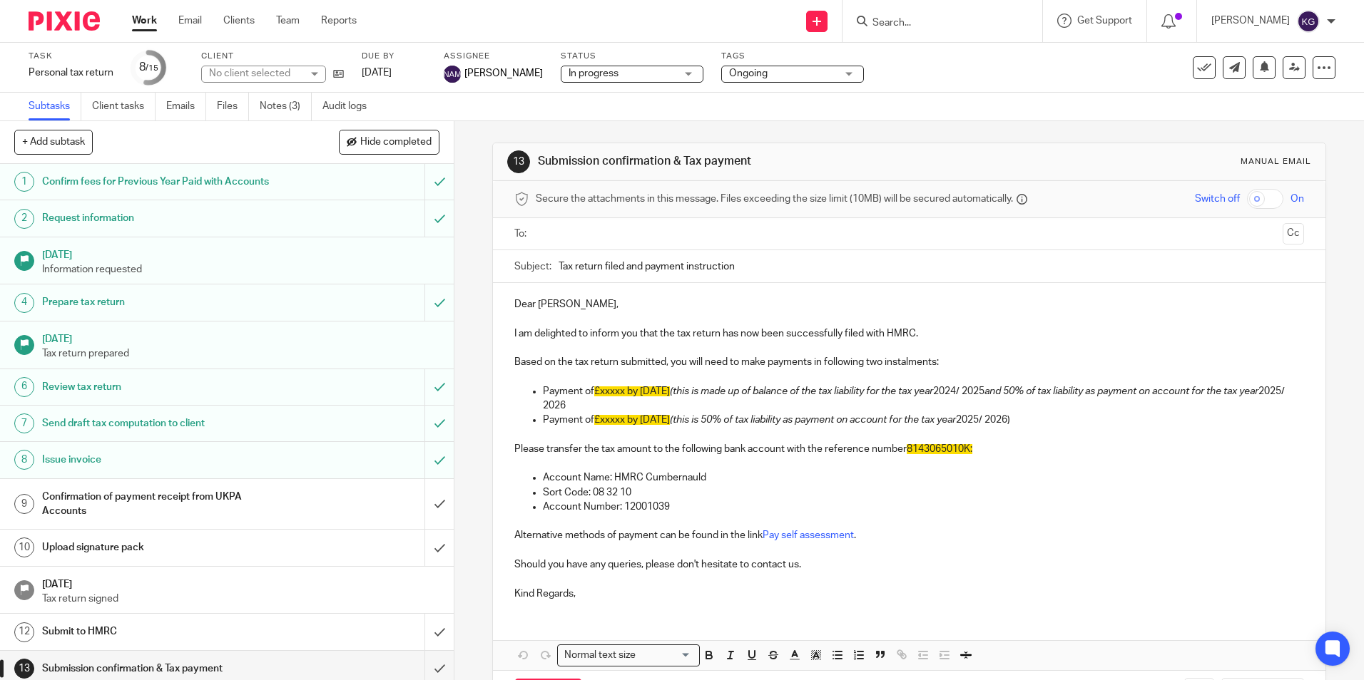 The height and width of the screenshot is (680, 1364). I want to click on p: Payment of 2025/ 2026), so click(923, 420).